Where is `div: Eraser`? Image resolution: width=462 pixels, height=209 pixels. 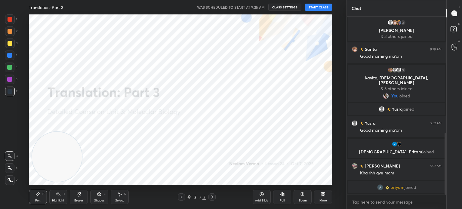
div: Eraser is located at coordinates (79, 201).